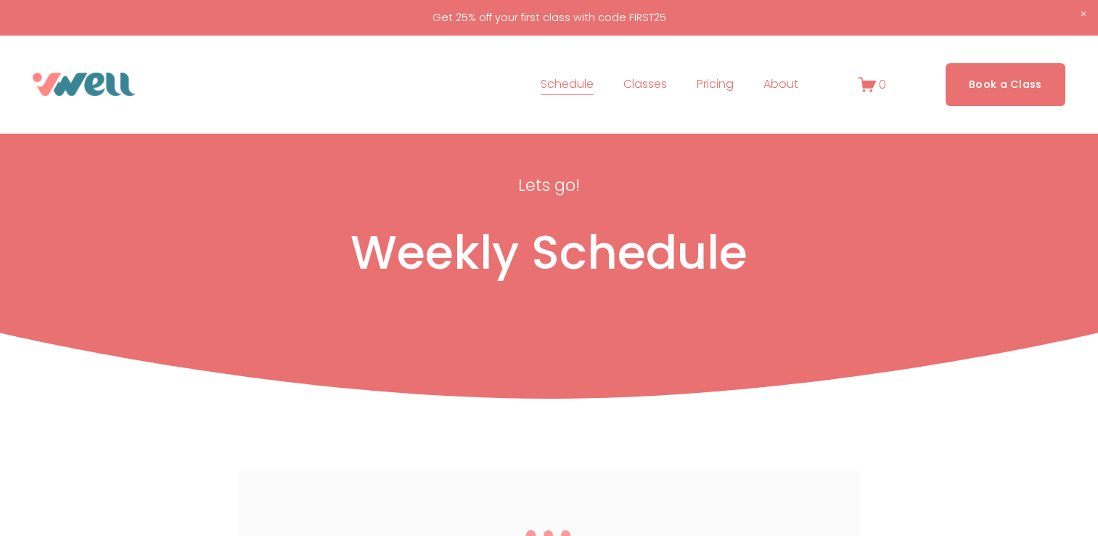  Describe the element at coordinates (645, 84) in the screenshot. I see `span: Classes` at that location.